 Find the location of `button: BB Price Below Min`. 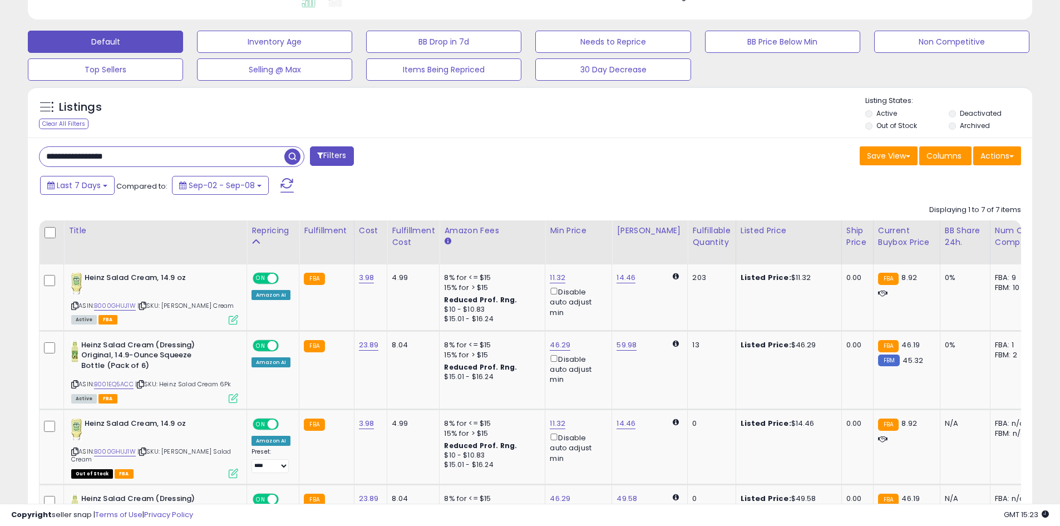

button: BB Price Below Min is located at coordinates (782, 42).